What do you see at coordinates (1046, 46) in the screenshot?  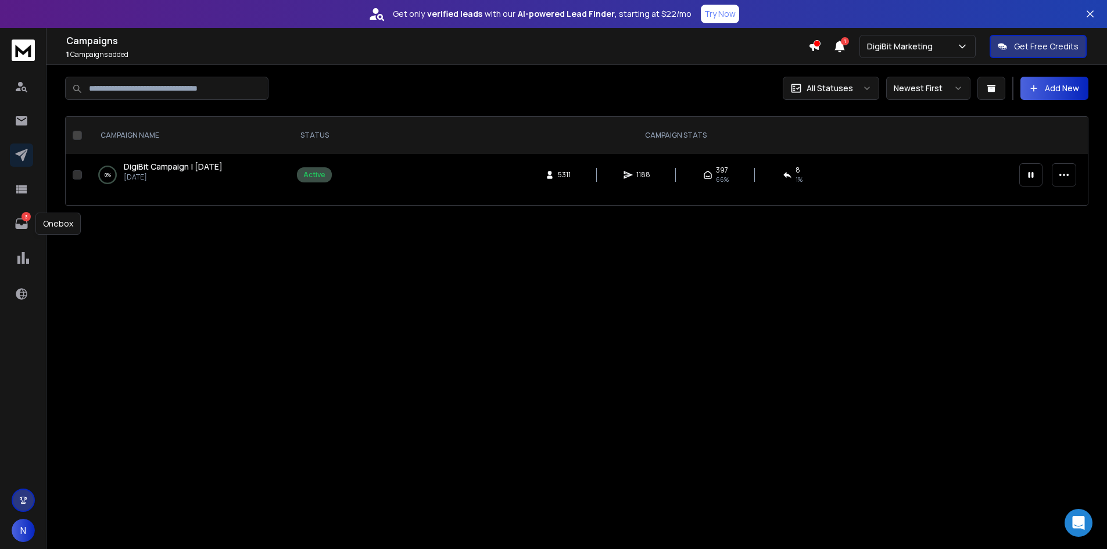 I see `p: Get Free Credits` at bounding box center [1046, 46].